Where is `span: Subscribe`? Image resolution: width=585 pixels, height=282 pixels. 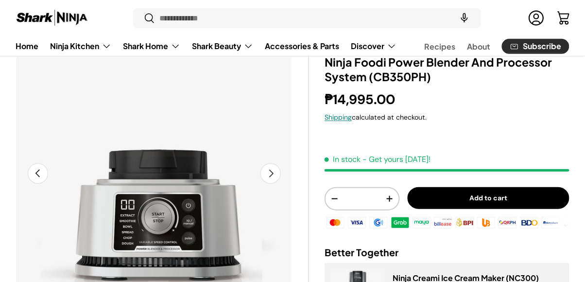
span: Subscribe is located at coordinates (542, 47).